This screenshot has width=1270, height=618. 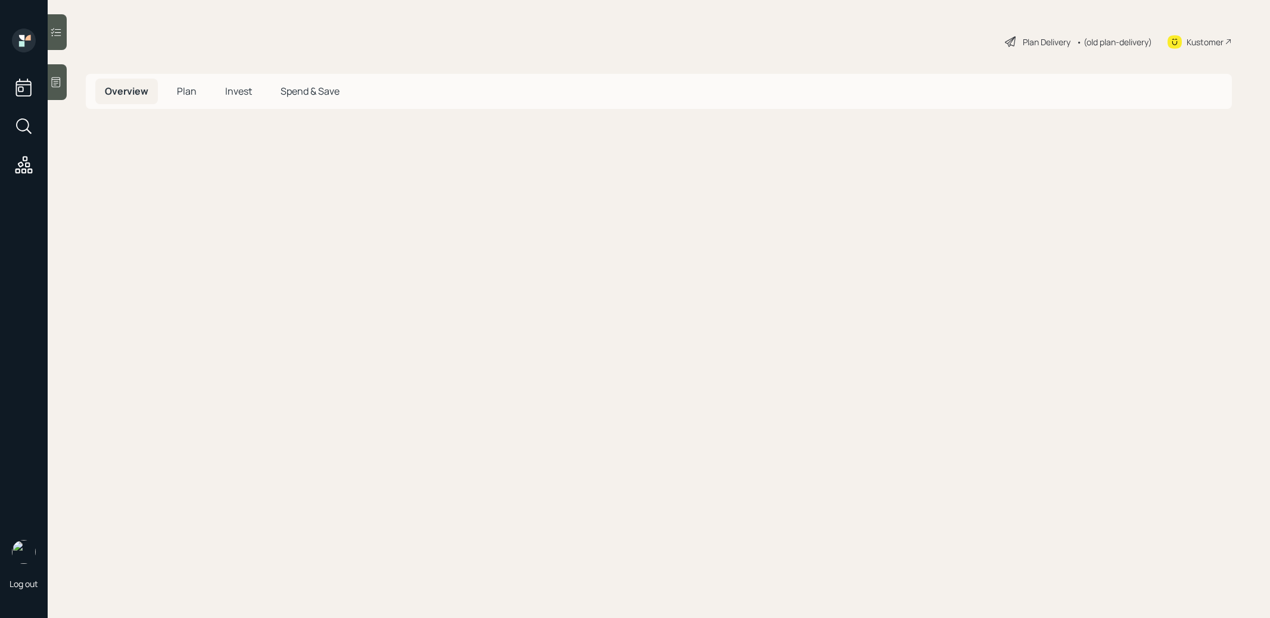 What do you see at coordinates (186, 91) in the screenshot?
I see `span: Plan` at bounding box center [186, 91].